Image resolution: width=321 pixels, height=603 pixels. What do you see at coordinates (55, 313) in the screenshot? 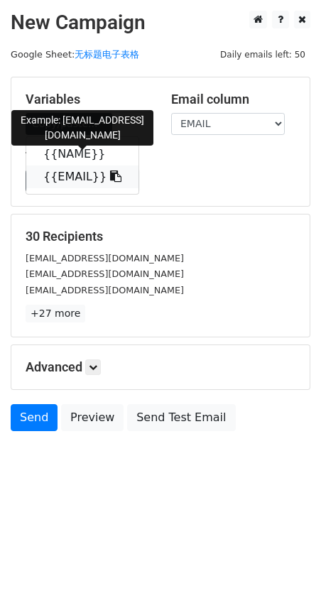
I see `a: +27 more` at bounding box center [55, 313].